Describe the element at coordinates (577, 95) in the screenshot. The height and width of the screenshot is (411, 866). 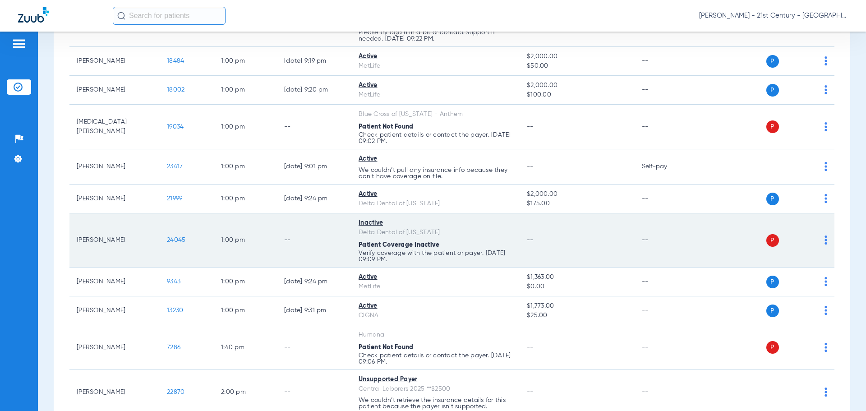
I see `span: $100.00` at that location.